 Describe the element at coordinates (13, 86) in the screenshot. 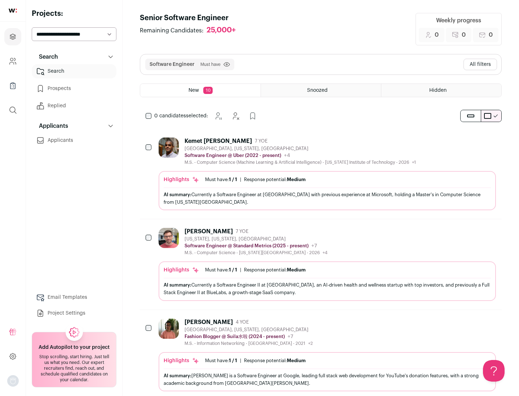

I see `a: Company Lists` at that location.